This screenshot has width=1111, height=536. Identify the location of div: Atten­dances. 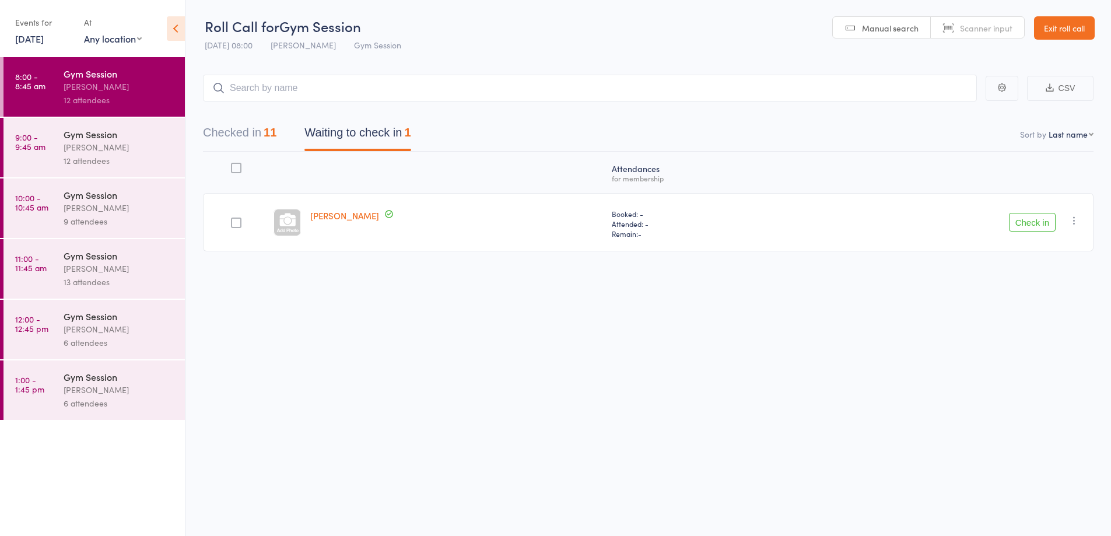
(706, 172).